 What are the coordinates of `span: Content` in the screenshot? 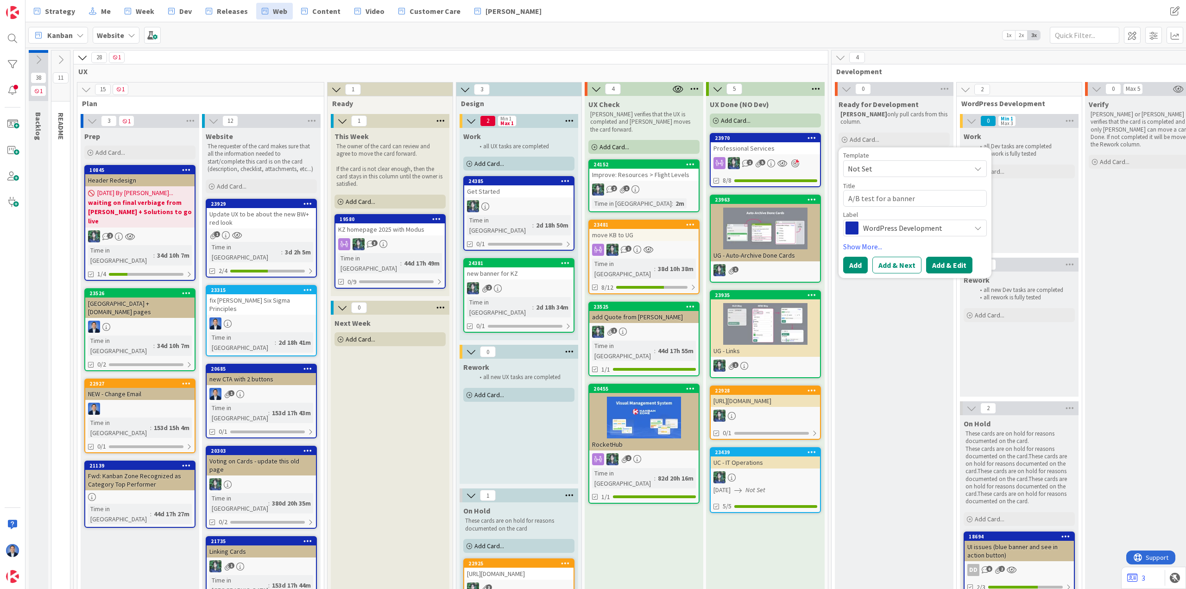 It's located at (326, 11).